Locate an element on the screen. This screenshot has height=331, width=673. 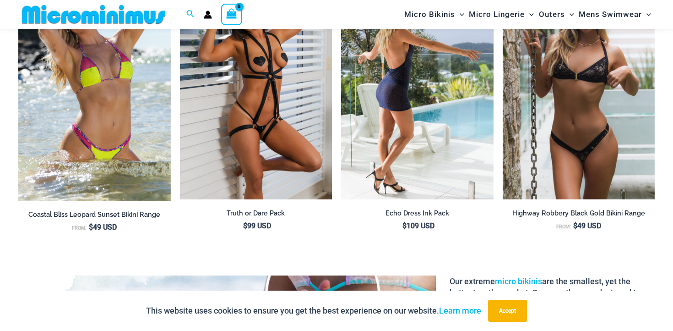
a: Coastal Bliss Leopard Sunset Bikini Range is located at coordinates (94, 216).